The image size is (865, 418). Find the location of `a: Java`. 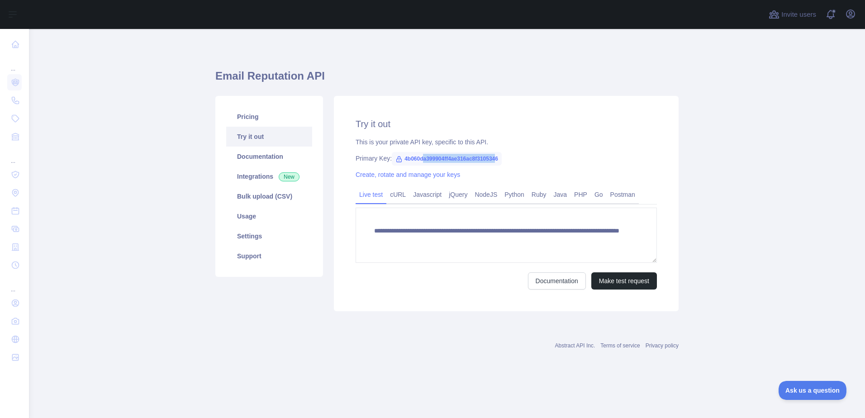

a: Java is located at coordinates (561, 195).